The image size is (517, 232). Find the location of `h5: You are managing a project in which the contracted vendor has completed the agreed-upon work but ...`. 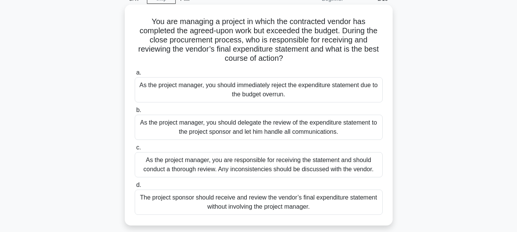

h5: You are managing a project in which the contracted vendor has completed the agreed-upon work but ... is located at coordinates (259, 40).